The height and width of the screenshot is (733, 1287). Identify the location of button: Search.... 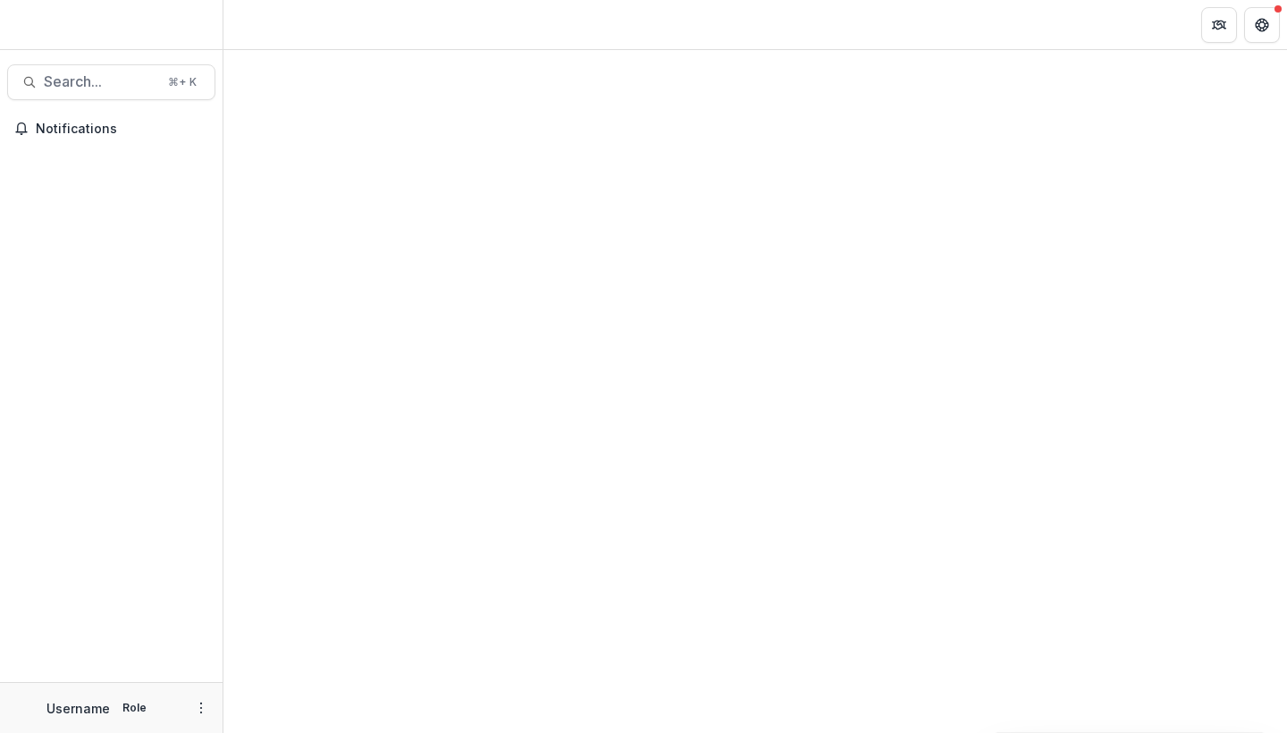
(111, 82).